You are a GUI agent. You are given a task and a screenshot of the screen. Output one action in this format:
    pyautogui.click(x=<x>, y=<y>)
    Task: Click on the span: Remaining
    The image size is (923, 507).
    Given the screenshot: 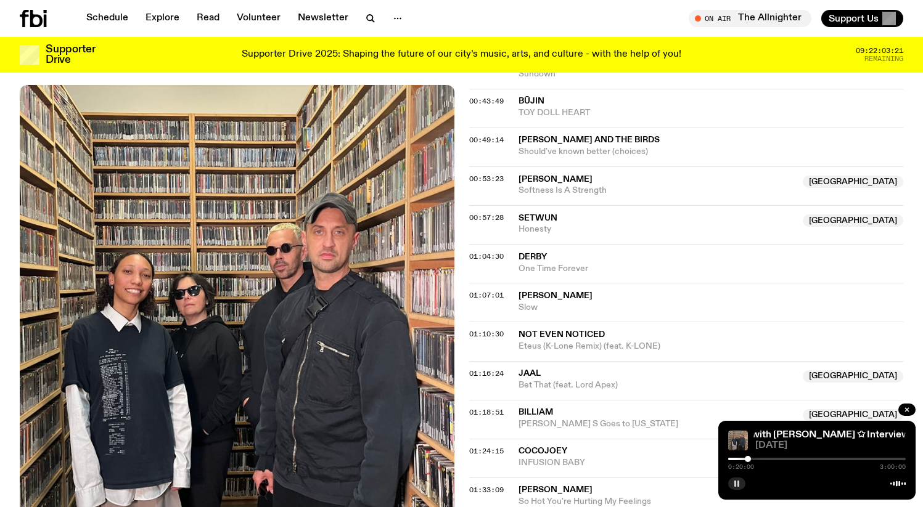 What is the action you would take?
    pyautogui.click(x=883, y=59)
    